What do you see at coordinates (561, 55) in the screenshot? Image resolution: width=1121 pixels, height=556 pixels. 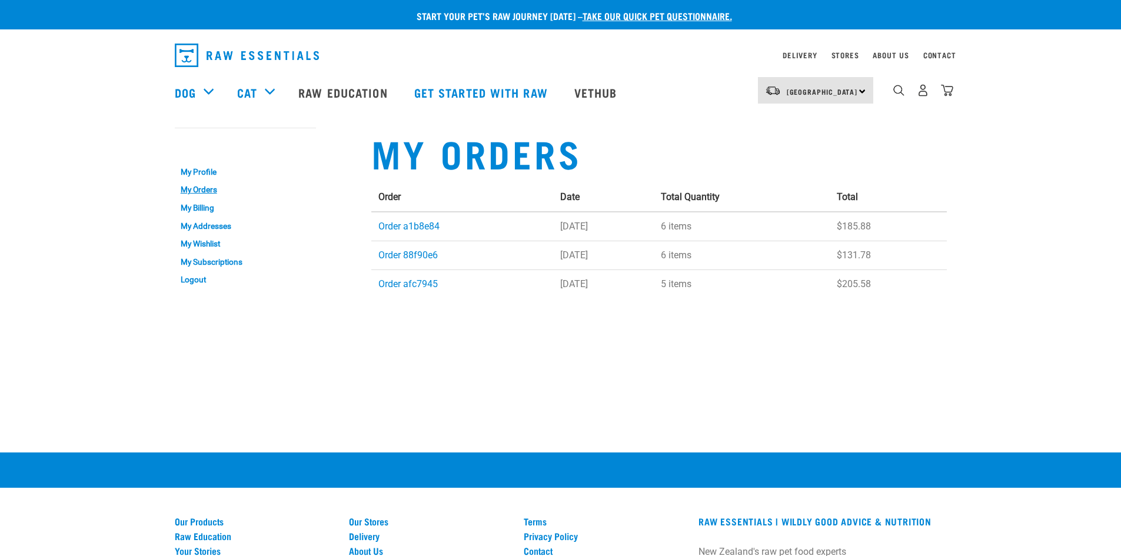 I see `nav: dropdown navigation` at bounding box center [561, 55].